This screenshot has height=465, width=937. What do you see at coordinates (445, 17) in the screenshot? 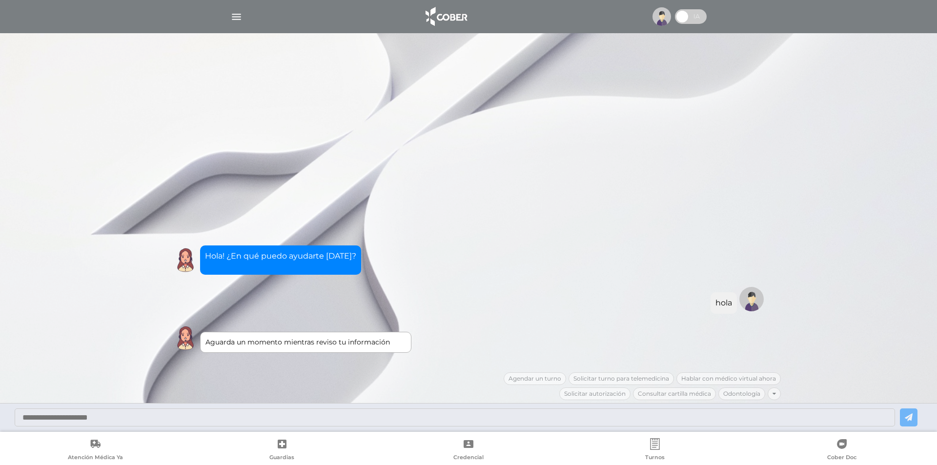
I see `img: logo_cober_home-white.png` at bounding box center [445, 17].